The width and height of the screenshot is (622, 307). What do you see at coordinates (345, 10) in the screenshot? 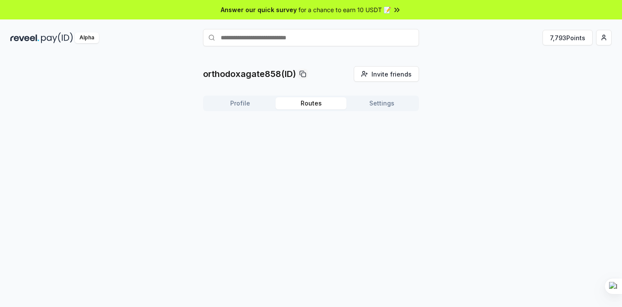
I see `span: for a chance to earn 10 USDT 📝` at bounding box center [345, 10].